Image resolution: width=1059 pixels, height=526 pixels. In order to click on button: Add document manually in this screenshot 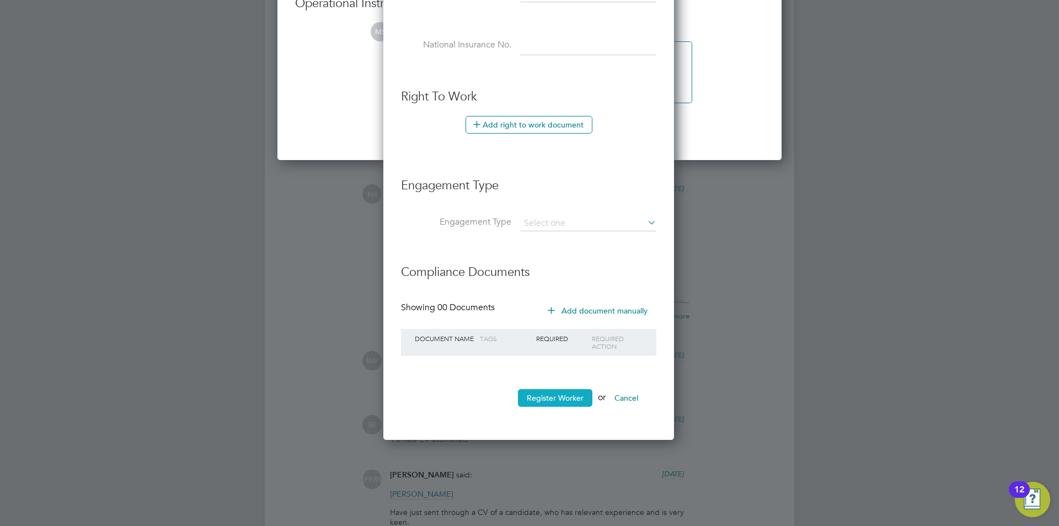, I will do `click(598, 311)`.